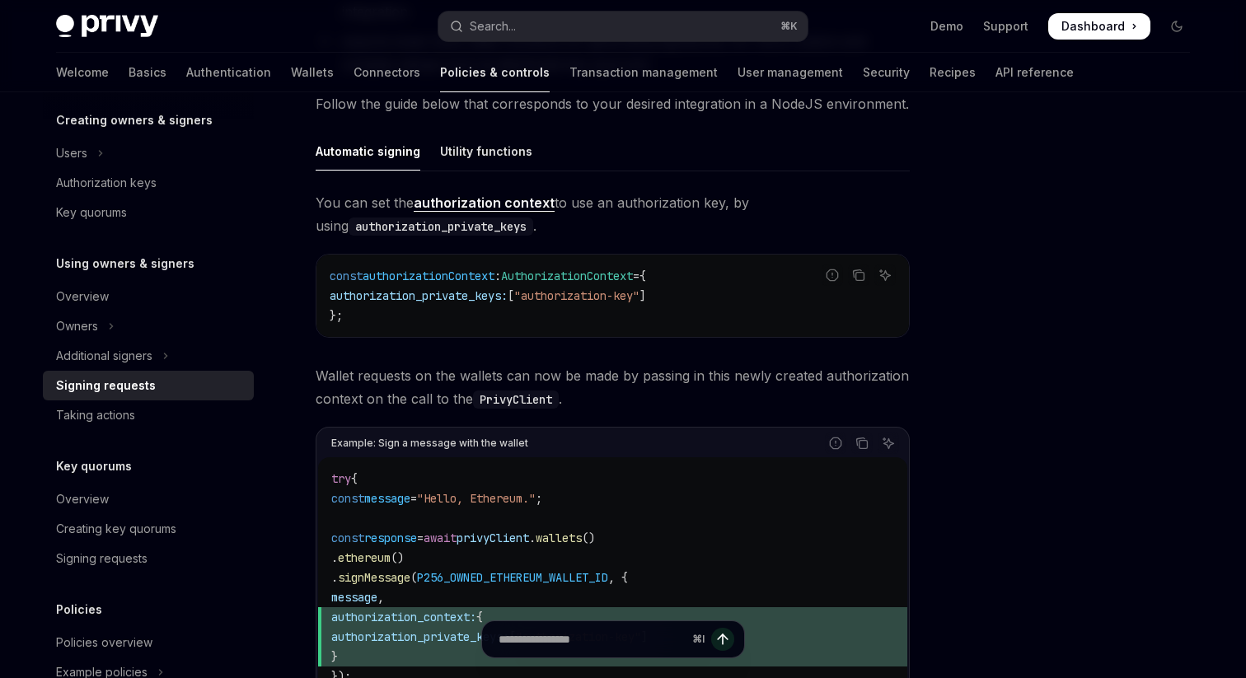  I want to click on a: Creating key quorums, so click(148, 529).